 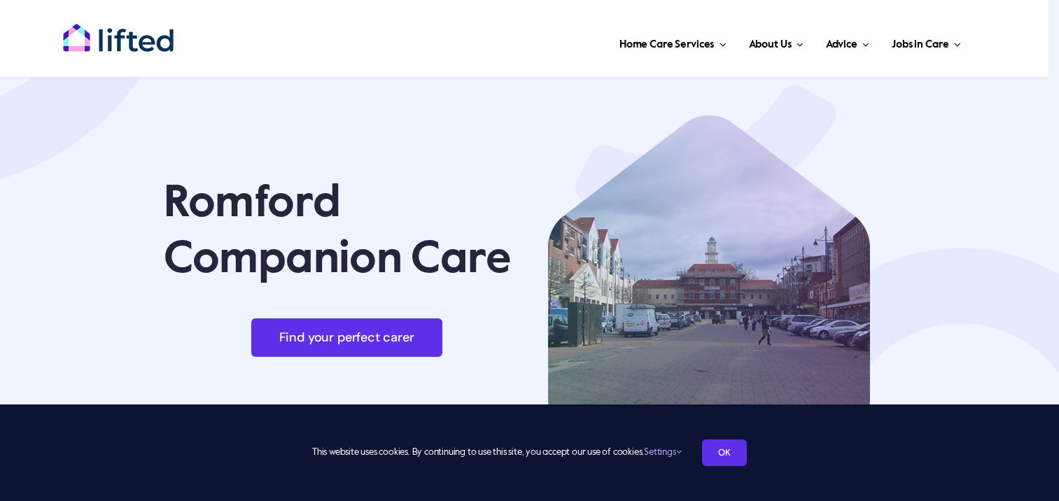 What do you see at coordinates (926, 42) in the screenshot?
I see `a: Jobs in Care` at bounding box center [926, 42].